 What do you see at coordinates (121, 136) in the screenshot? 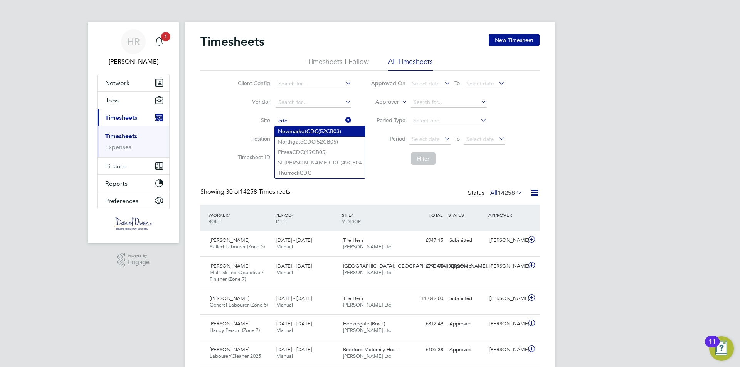
I see `a: Timesheets` at bounding box center [121, 136].